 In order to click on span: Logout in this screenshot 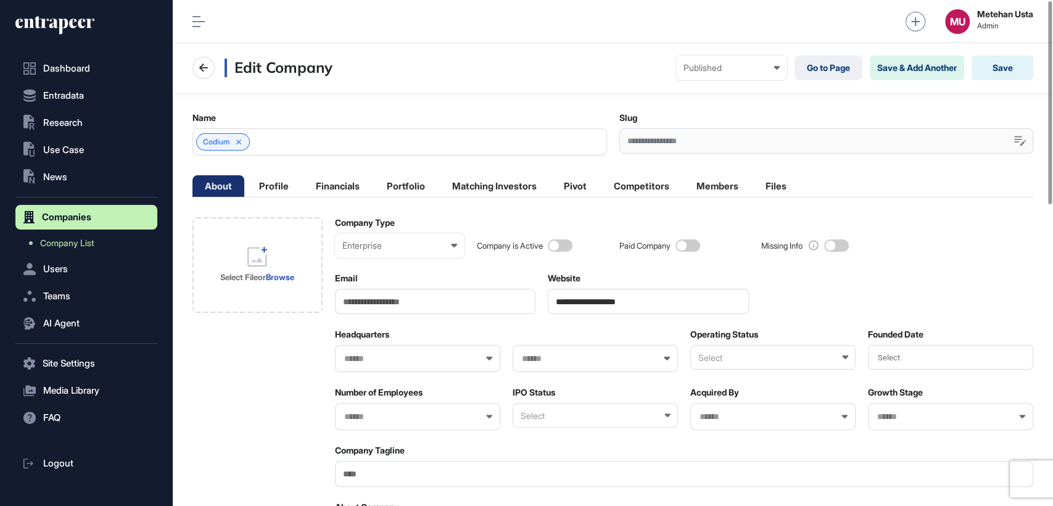, I will do `click(58, 463)`.